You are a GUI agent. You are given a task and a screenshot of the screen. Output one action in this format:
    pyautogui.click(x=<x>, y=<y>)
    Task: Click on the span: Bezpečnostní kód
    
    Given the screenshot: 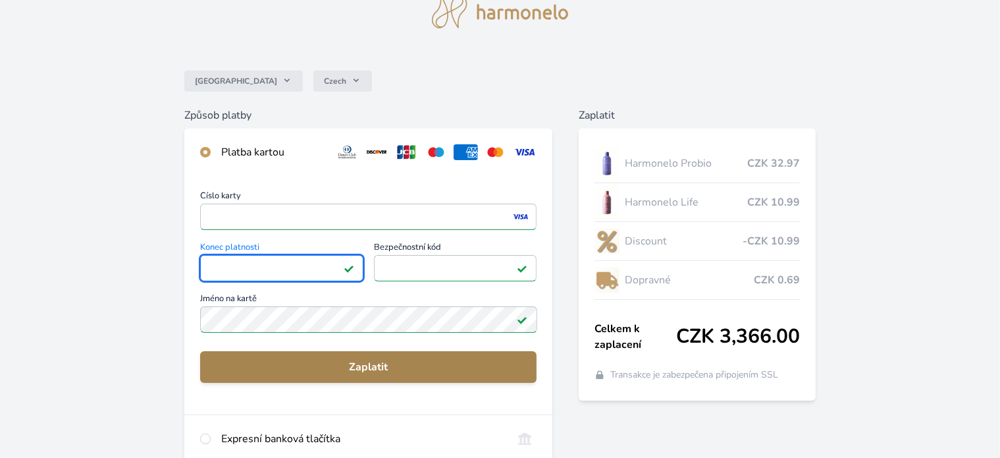 What is the action you would take?
    pyautogui.click(x=456, y=249)
    